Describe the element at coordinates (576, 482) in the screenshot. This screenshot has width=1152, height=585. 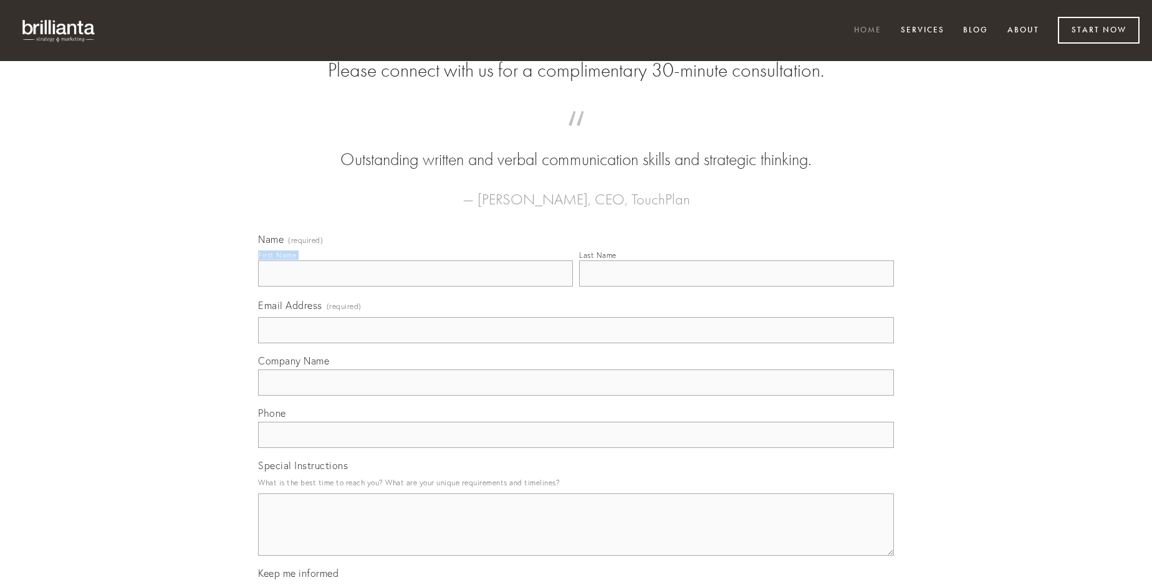
I see `p: What is the best time to reach you? What are your unique requirements and timelines?` at that location.